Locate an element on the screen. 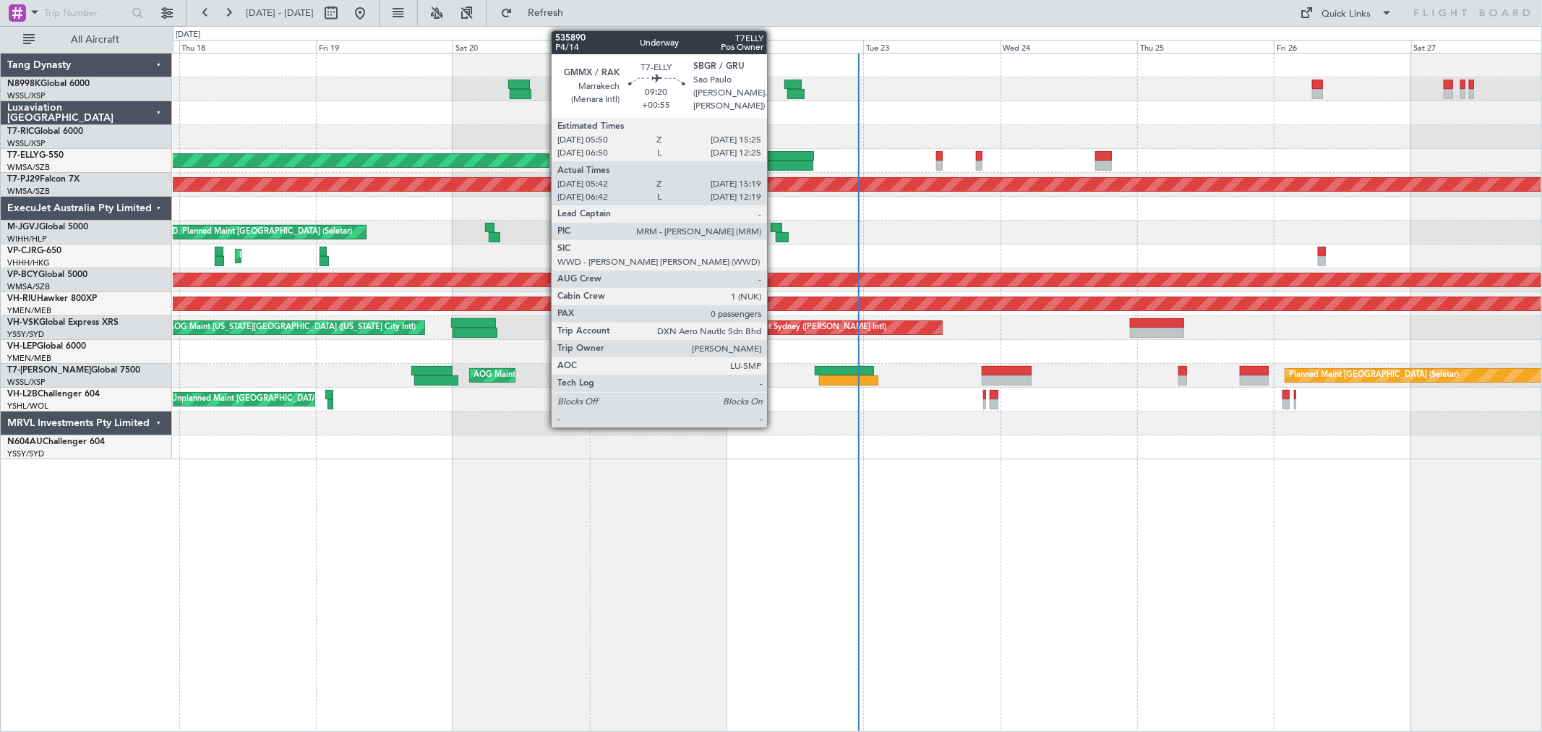 This screenshot has width=1542, height=732. div: Sat 20 is located at coordinates (521, 46).